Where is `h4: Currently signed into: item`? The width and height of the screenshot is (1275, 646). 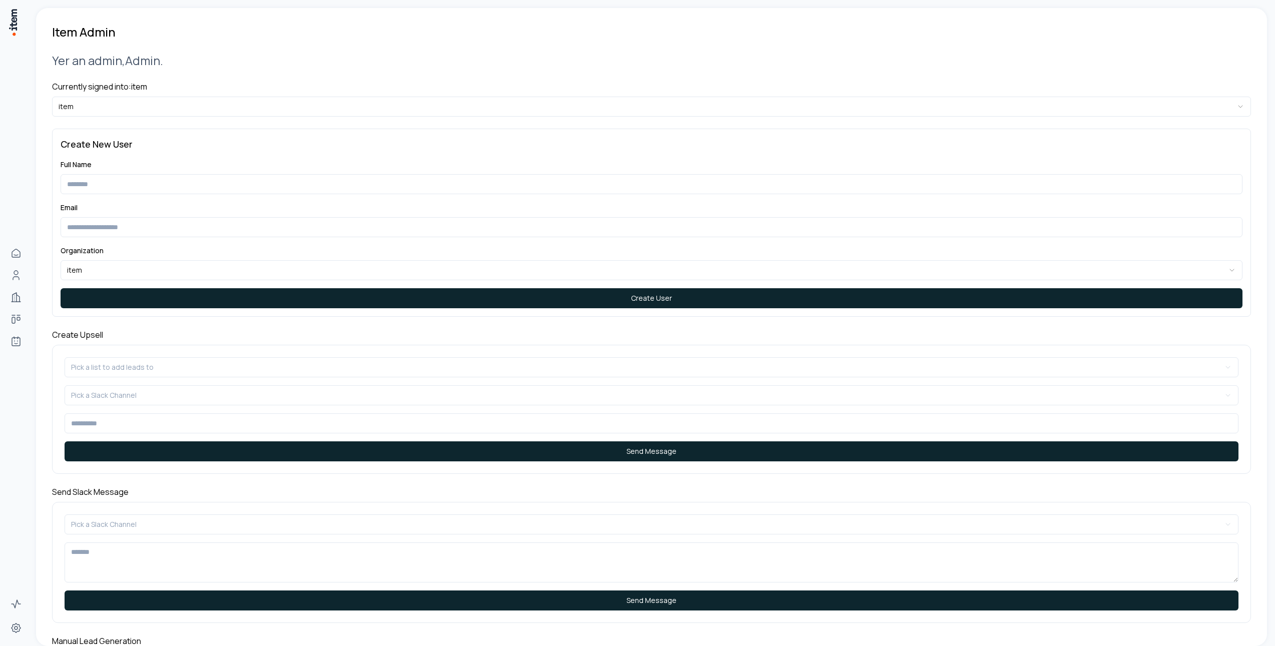 h4: Currently signed into: item is located at coordinates (651, 87).